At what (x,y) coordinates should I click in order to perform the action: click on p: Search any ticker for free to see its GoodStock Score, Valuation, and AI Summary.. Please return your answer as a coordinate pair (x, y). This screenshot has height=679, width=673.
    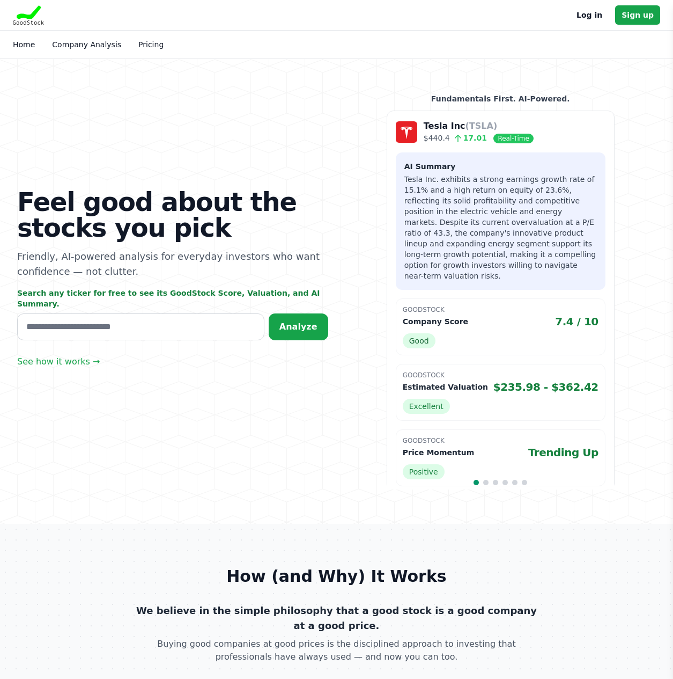
    Looking at the image, I should click on (173, 298).